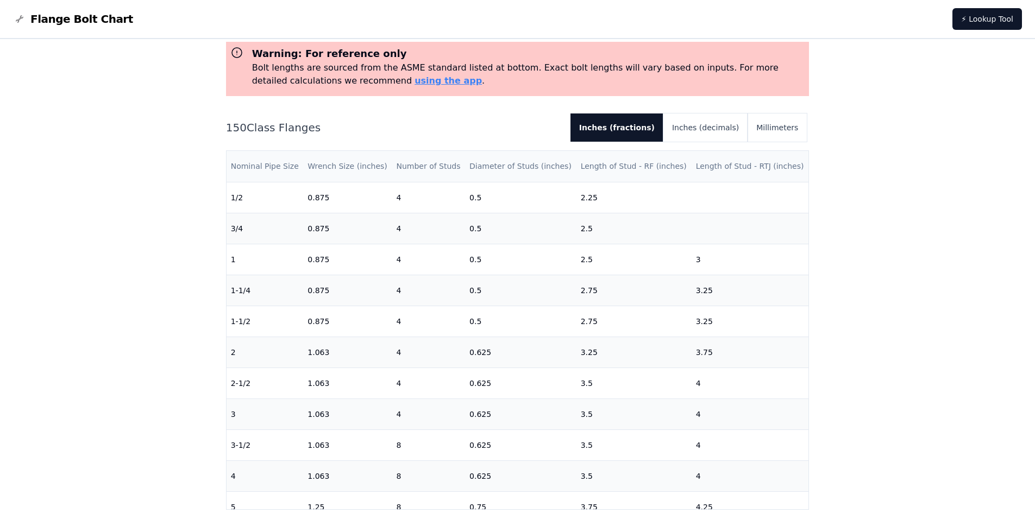  I want to click on span: Flange Bolt Chart, so click(81, 19).